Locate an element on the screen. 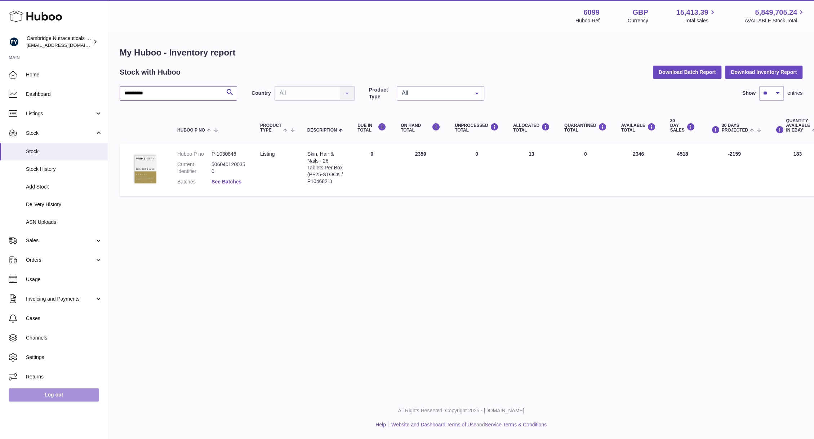 The width and height of the screenshot is (814, 439). div: DUE IN TOTAL is located at coordinates (372, 128).